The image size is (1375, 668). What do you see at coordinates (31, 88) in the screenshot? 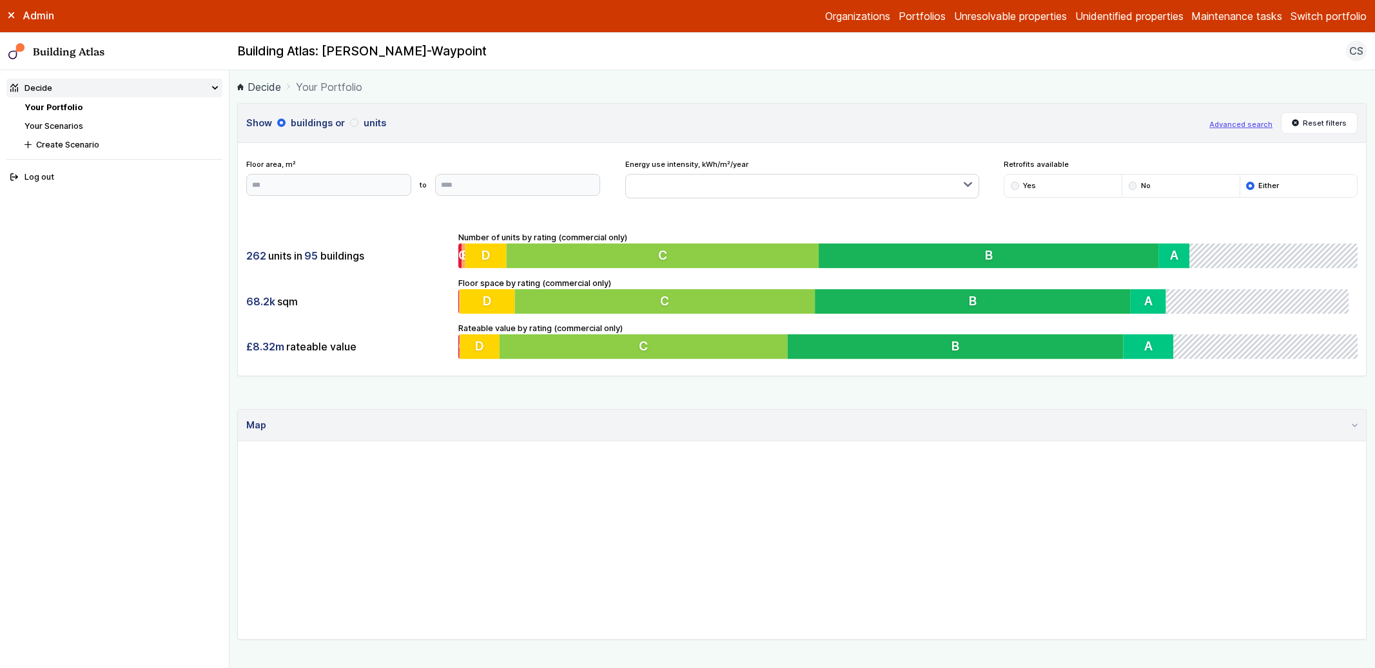
I see `div: Decide` at bounding box center [31, 88].